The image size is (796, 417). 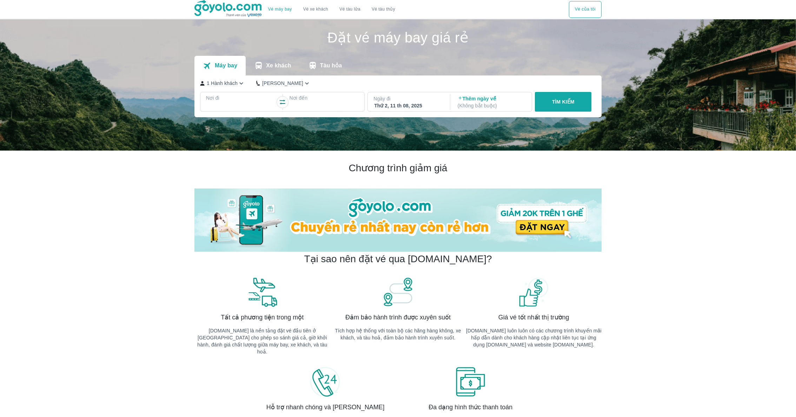 What do you see at coordinates (222, 83) in the screenshot?
I see `p: 1 Hành khách` at bounding box center [222, 83].